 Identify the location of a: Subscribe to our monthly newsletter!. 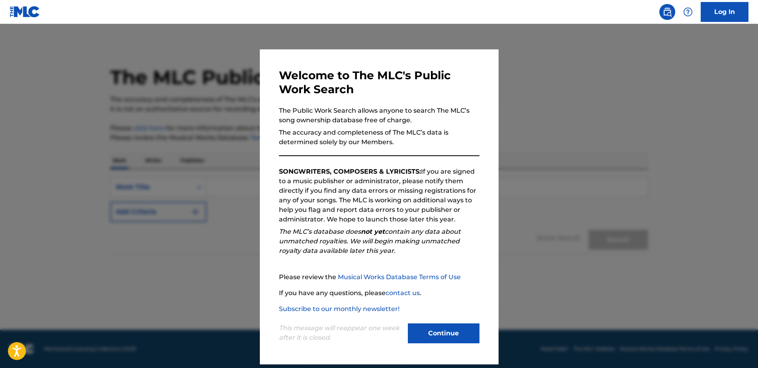
(339, 309).